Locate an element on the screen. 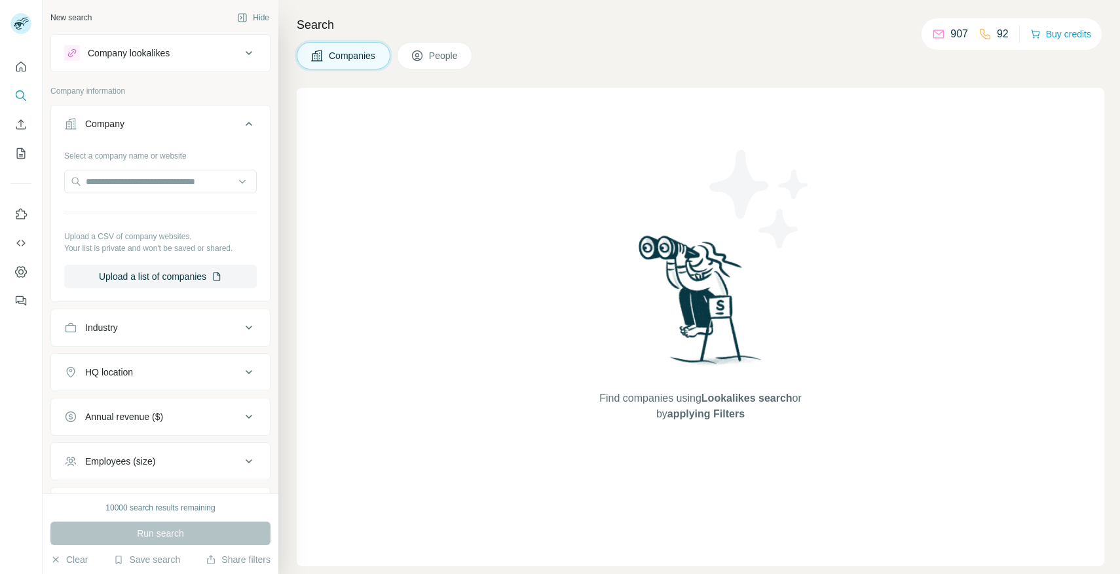 The height and width of the screenshot is (574, 1120). div: Industry is located at coordinates (102, 328).